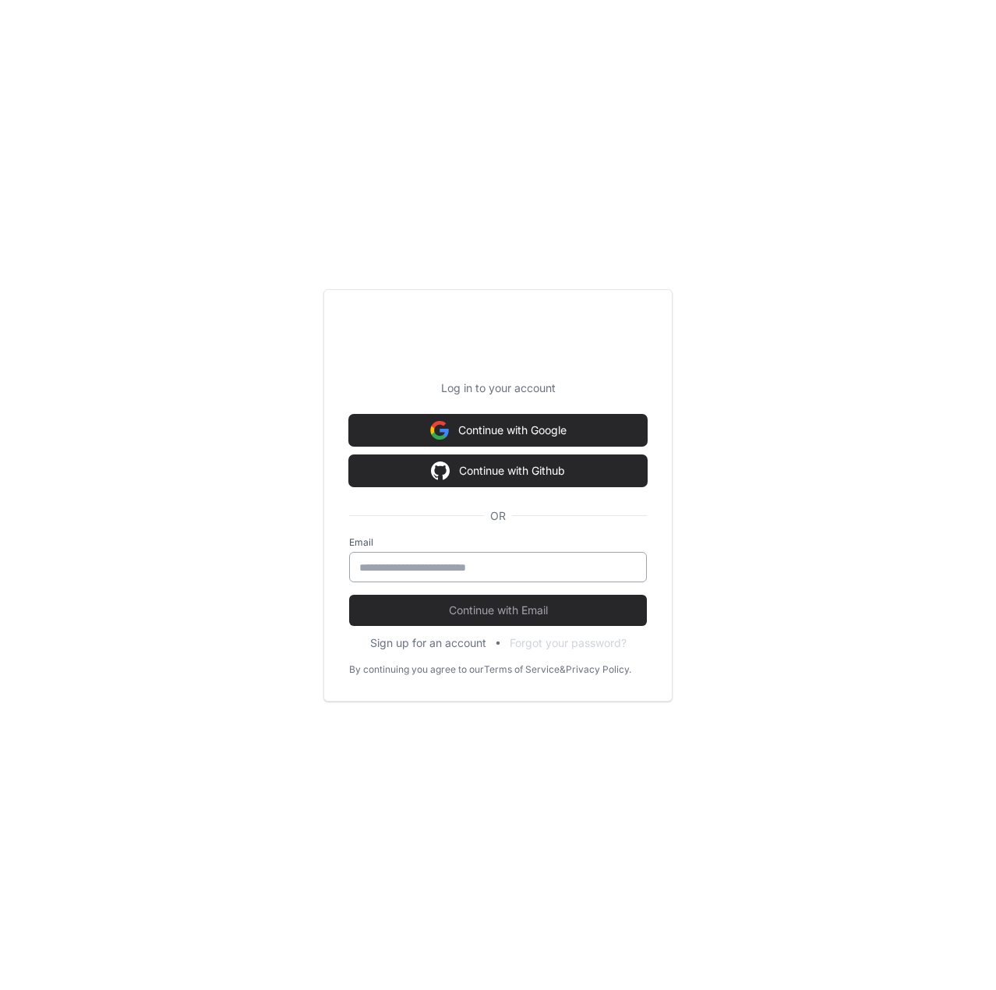 This screenshot has height=990, width=996. I want to click on label: Email, so click(498, 542).